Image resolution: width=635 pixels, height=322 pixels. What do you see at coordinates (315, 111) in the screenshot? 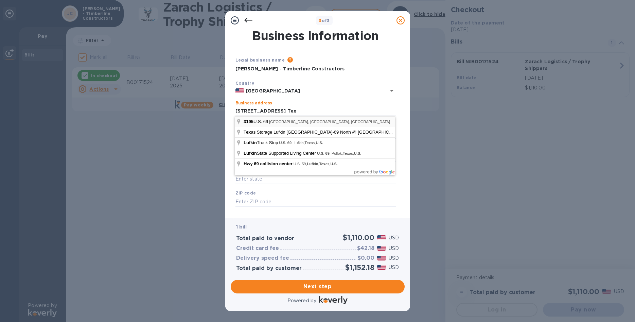
I see `input: Enter address` at bounding box center [315, 111].